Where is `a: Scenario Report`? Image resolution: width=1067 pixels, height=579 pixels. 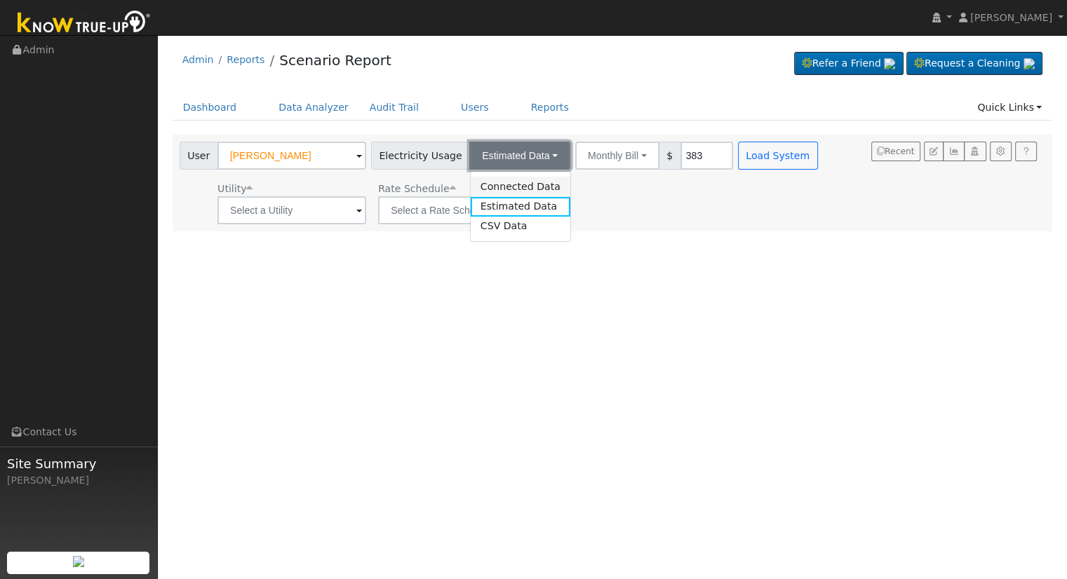
a: Scenario Report is located at coordinates (335, 60).